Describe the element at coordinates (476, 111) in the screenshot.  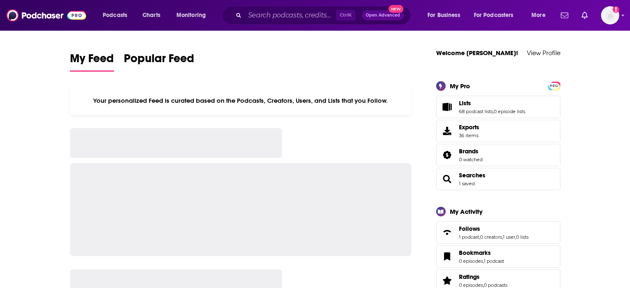
I see `a: 68 podcast lists` at that location.